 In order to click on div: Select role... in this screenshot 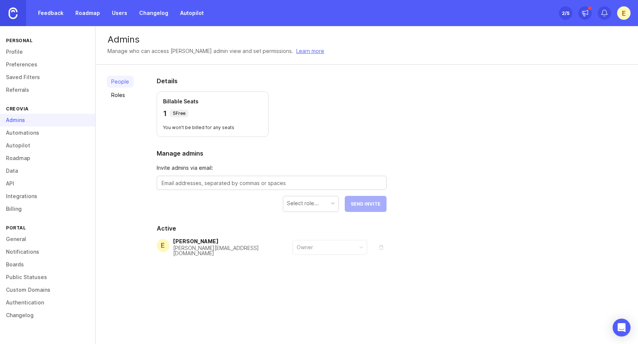, I will do `click(302, 203)`.